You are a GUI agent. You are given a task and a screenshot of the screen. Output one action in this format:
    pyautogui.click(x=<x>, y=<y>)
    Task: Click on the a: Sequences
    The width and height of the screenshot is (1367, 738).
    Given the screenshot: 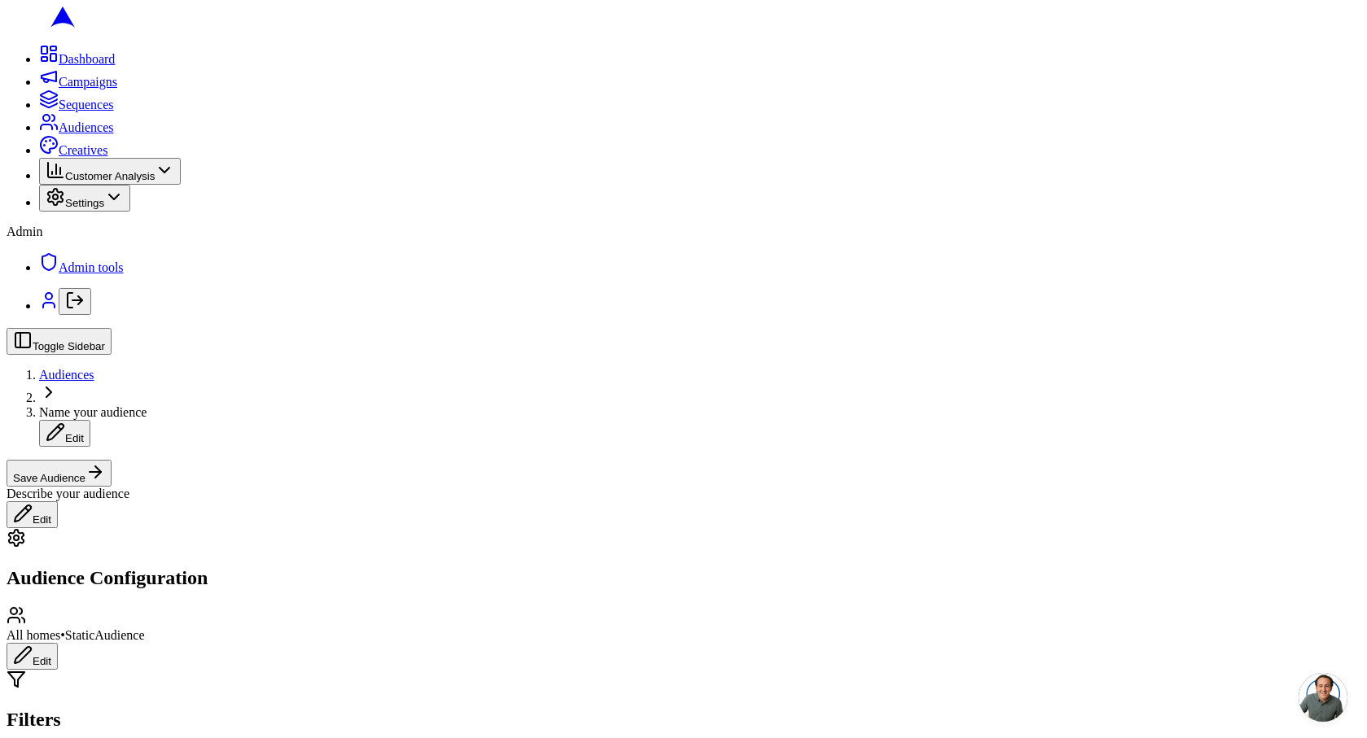 What is the action you would take?
    pyautogui.click(x=77, y=104)
    